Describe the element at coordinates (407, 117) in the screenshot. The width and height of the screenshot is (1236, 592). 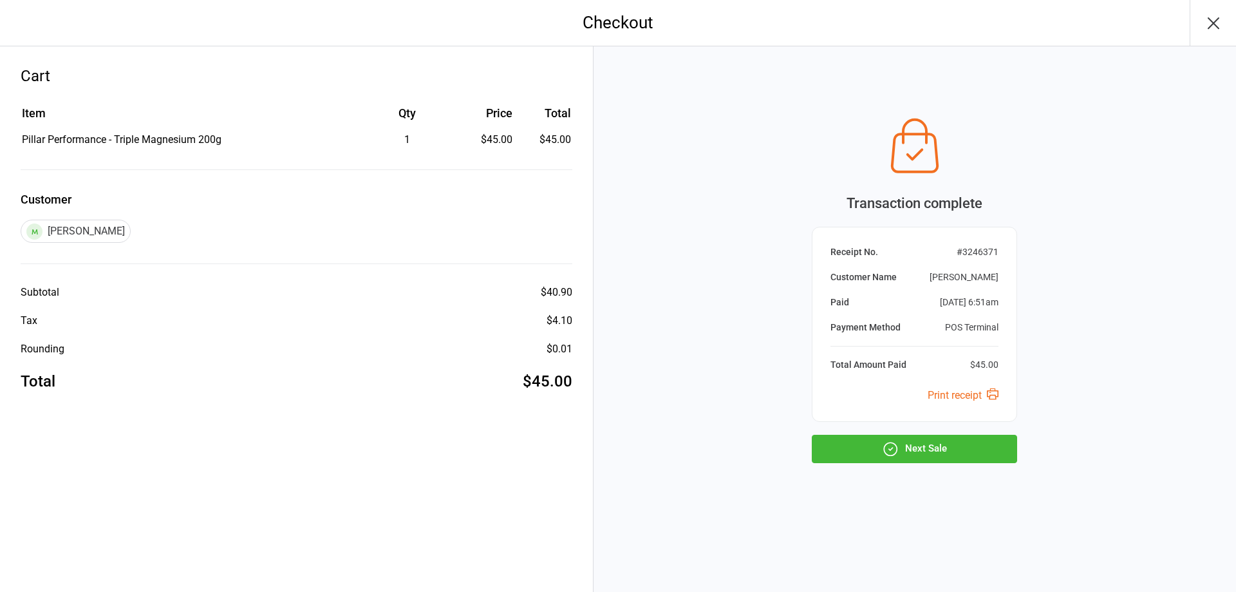
I see `th: Qty` at that location.